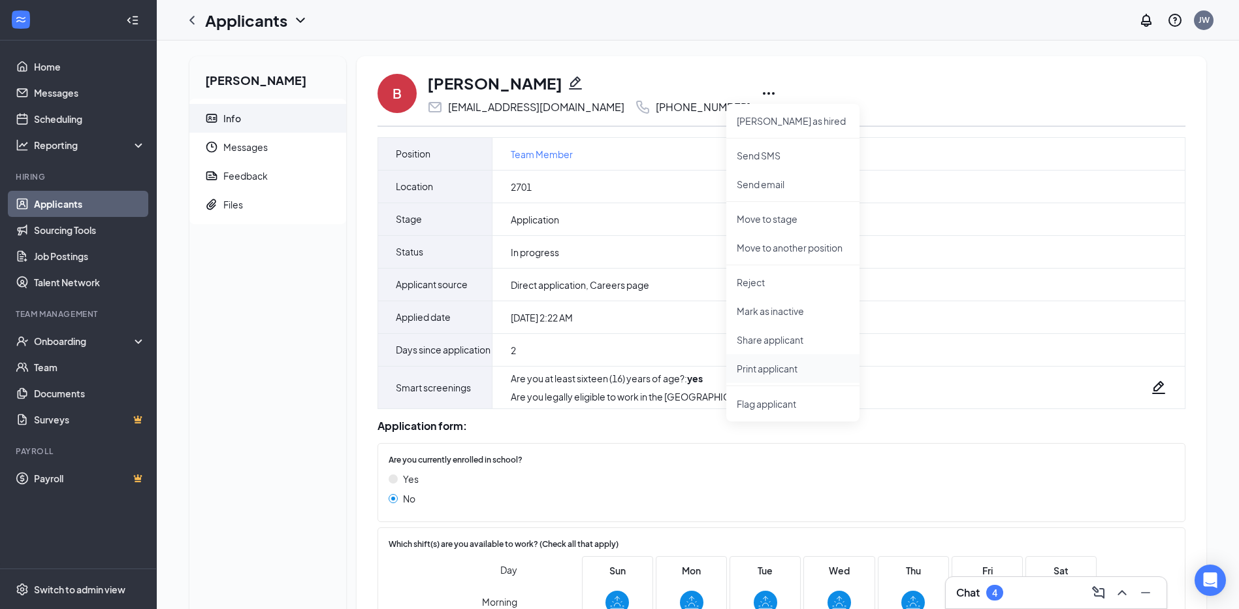  Describe the element at coordinates (766, 570) in the screenshot. I see `span: Tue` at that location.